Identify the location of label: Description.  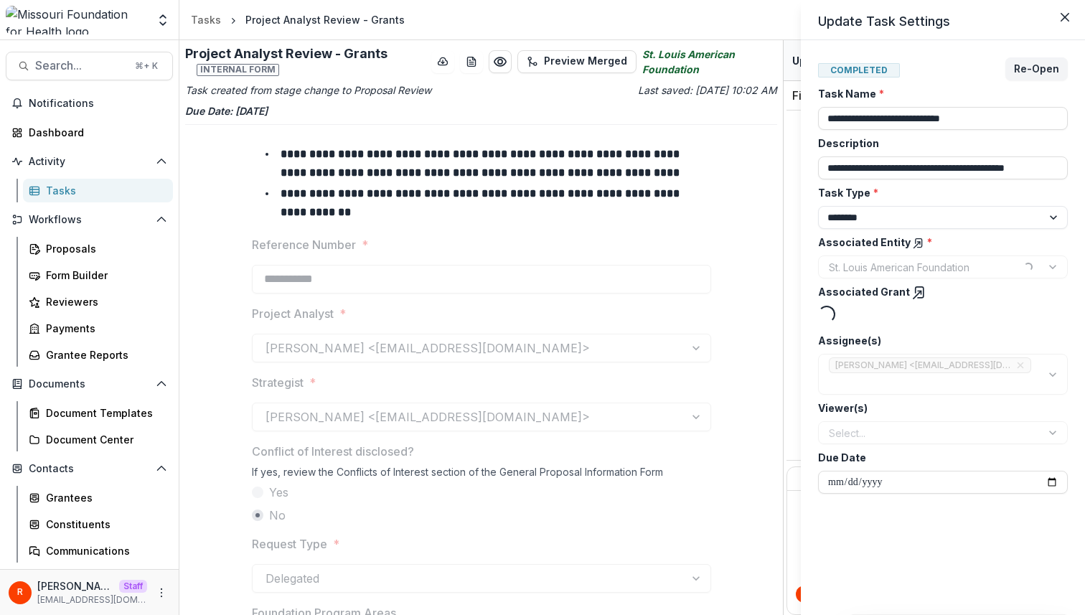
(938, 143).